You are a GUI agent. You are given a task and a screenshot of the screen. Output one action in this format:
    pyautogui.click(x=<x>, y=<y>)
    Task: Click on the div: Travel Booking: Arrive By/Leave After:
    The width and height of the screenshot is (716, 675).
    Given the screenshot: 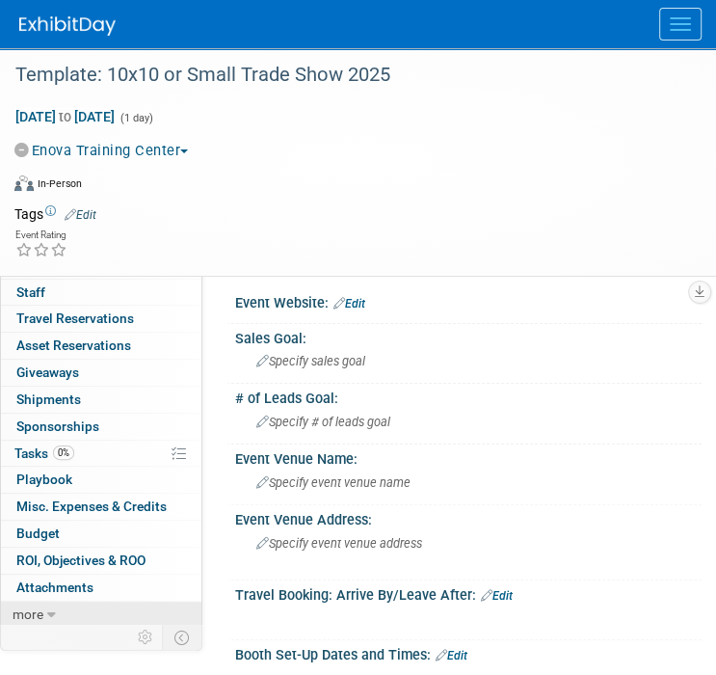 What is the action you would take?
    pyautogui.click(x=469, y=593)
    